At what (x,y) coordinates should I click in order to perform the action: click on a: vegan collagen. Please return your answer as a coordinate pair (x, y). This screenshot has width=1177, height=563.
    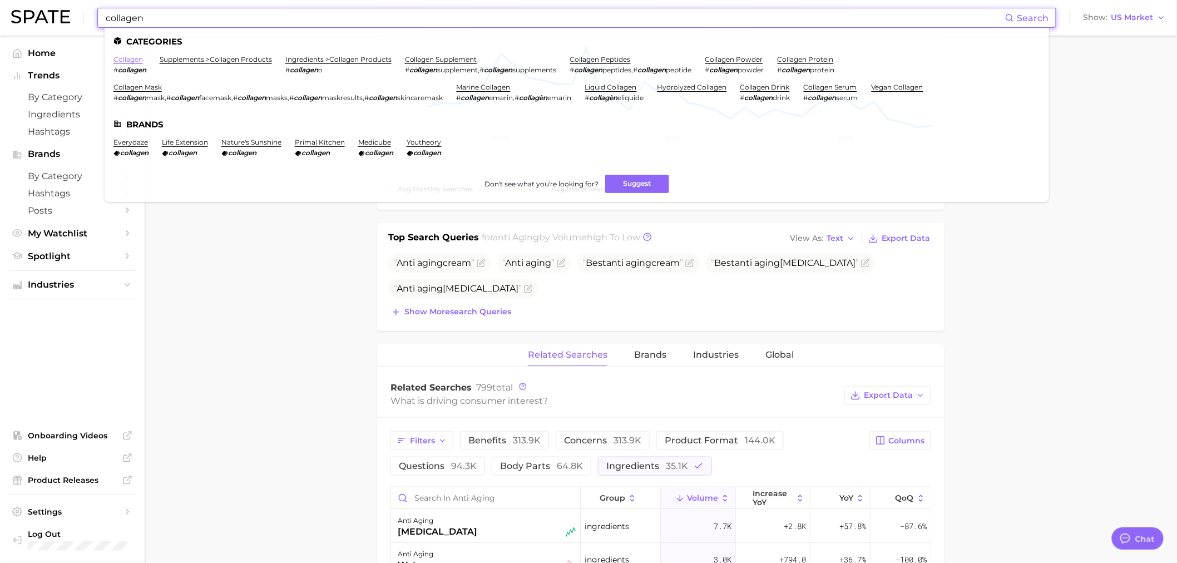
    Looking at the image, I should click on (897, 87).